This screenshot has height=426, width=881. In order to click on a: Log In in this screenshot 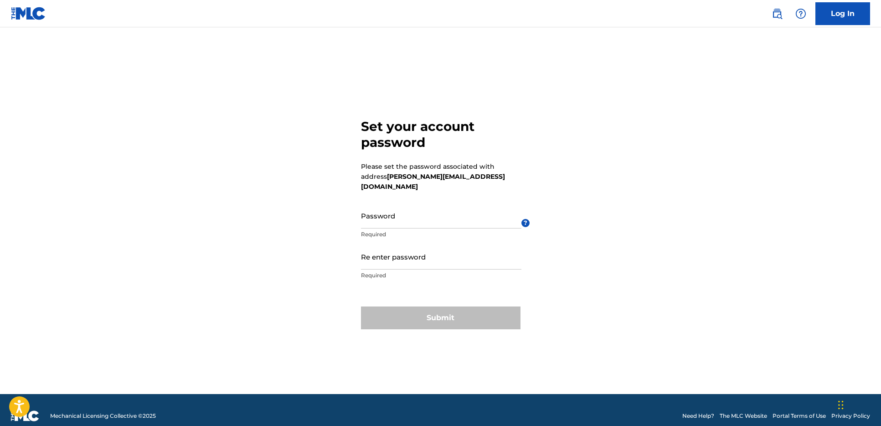, I will do `click(842, 14)`.